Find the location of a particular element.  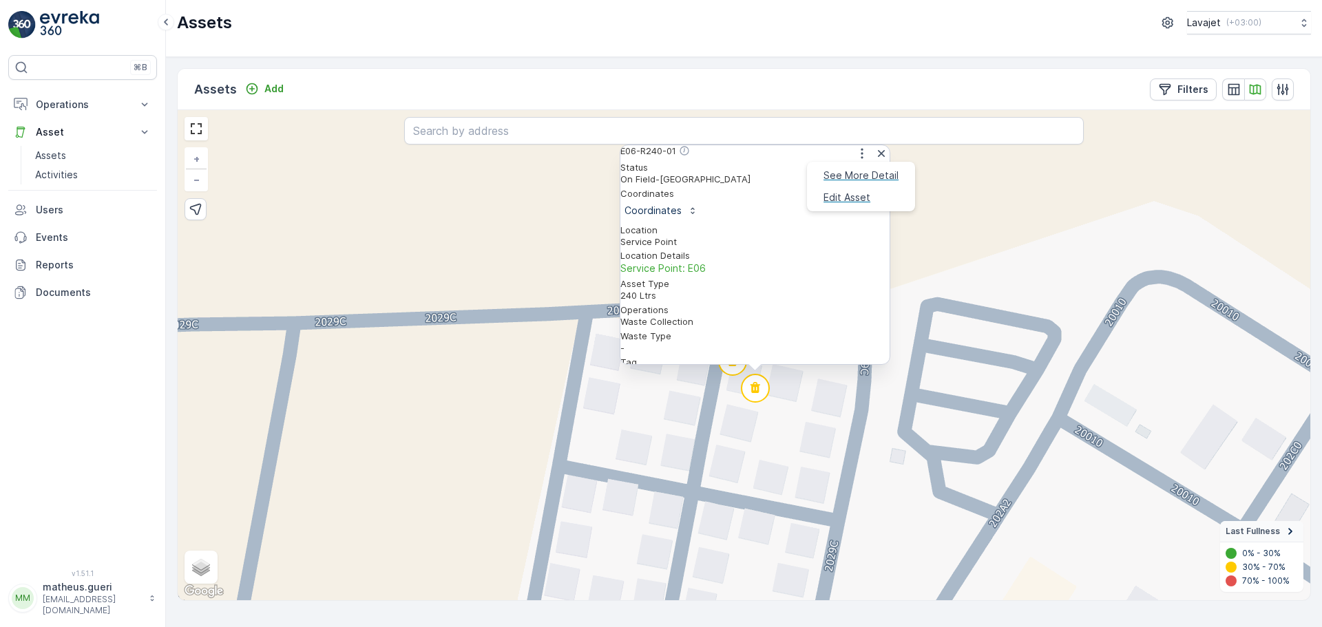

p: ( +03:00 ) is located at coordinates (1243, 23).